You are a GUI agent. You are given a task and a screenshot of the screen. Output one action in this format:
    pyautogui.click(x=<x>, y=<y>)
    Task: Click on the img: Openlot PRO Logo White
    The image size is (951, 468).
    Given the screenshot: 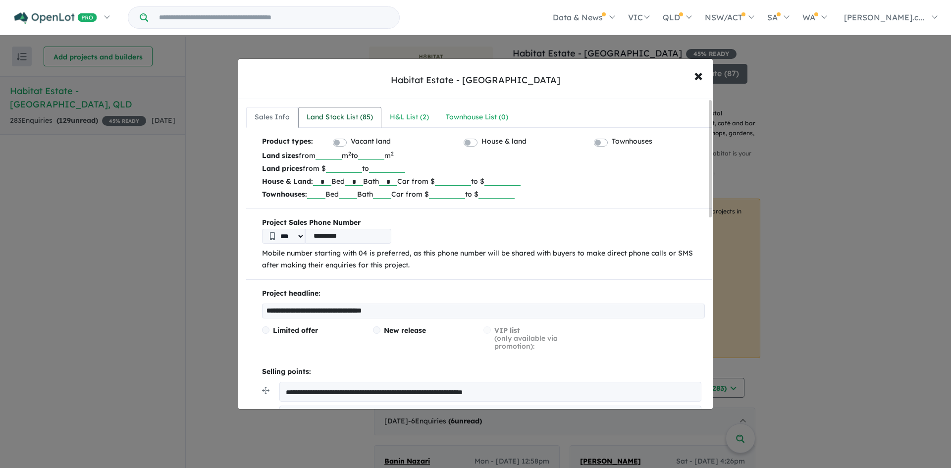 What is the action you would take?
    pyautogui.click(x=55, y=18)
    